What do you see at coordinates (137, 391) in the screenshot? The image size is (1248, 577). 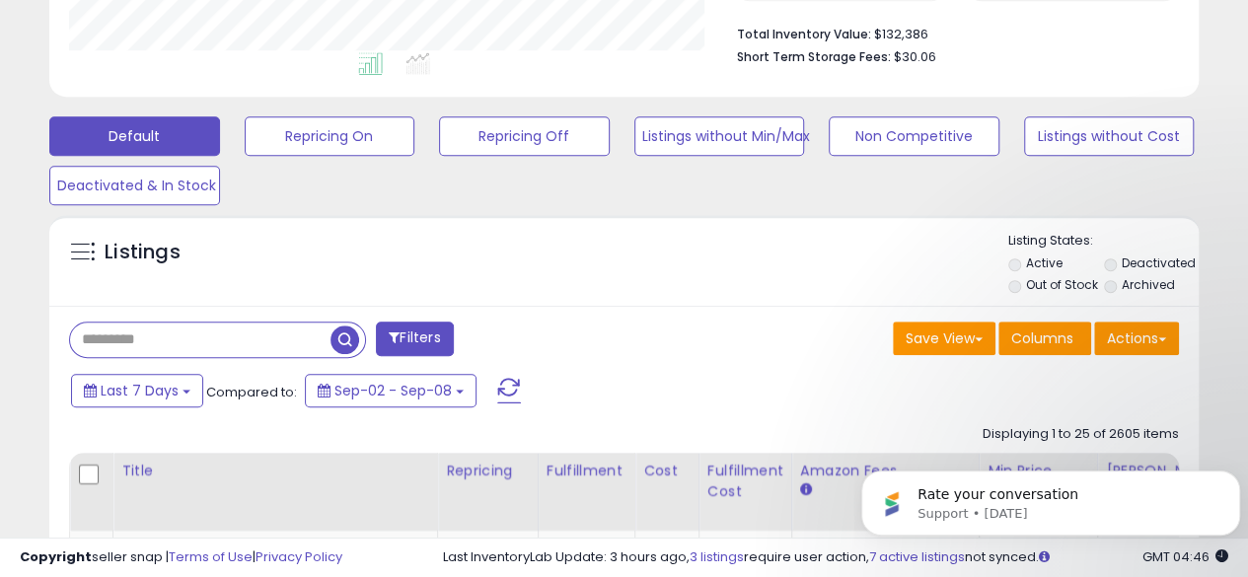 I see `button: Last 7 Days` at bounding box center [137, 391].